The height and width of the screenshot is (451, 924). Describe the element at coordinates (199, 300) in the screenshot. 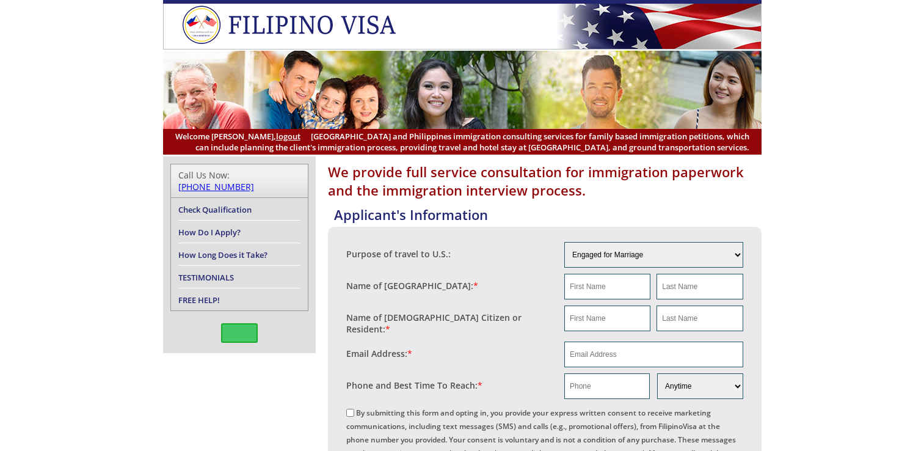

I see `a: FREE HELP!` at that location.